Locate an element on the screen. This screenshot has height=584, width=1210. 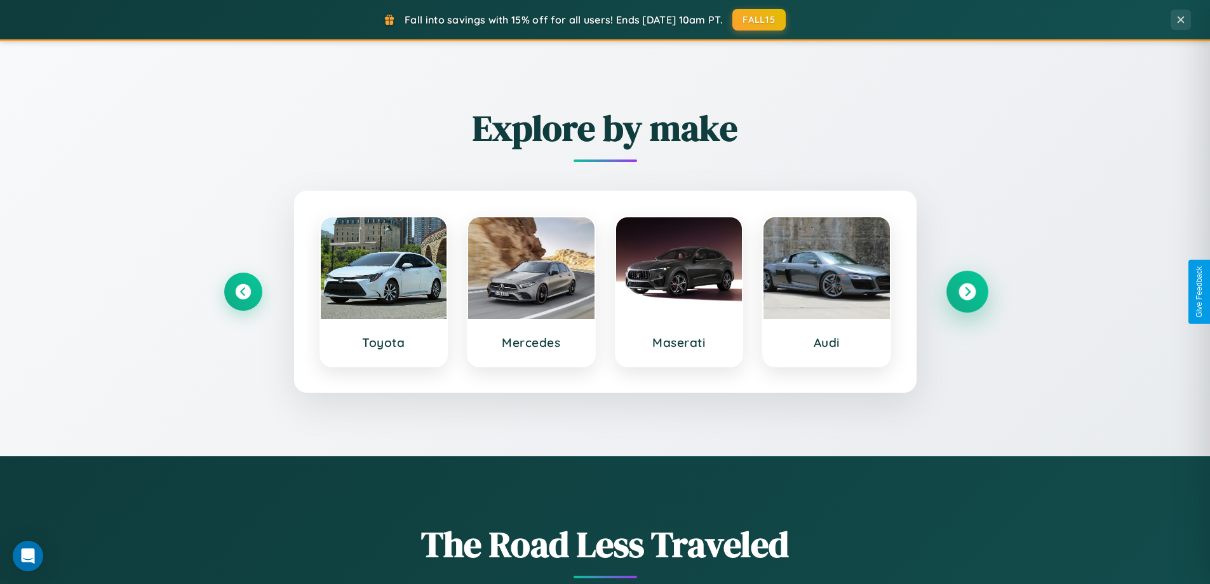
h3: Mercedes is located at coordinates (531, 342).